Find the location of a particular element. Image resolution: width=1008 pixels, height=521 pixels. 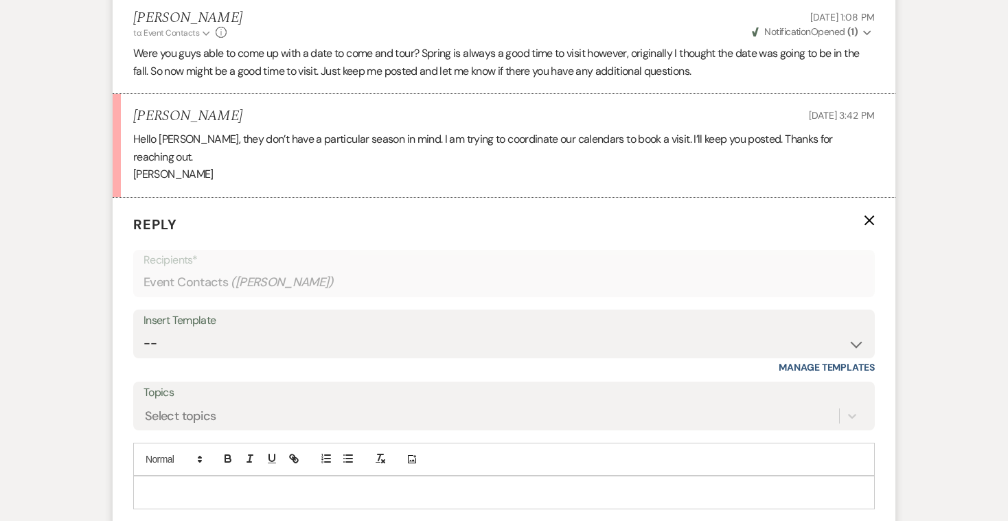

p: Were you guys able to come up with a date to come and tour? Spring is always a good time to visit... is located at coordinates (504, 62).